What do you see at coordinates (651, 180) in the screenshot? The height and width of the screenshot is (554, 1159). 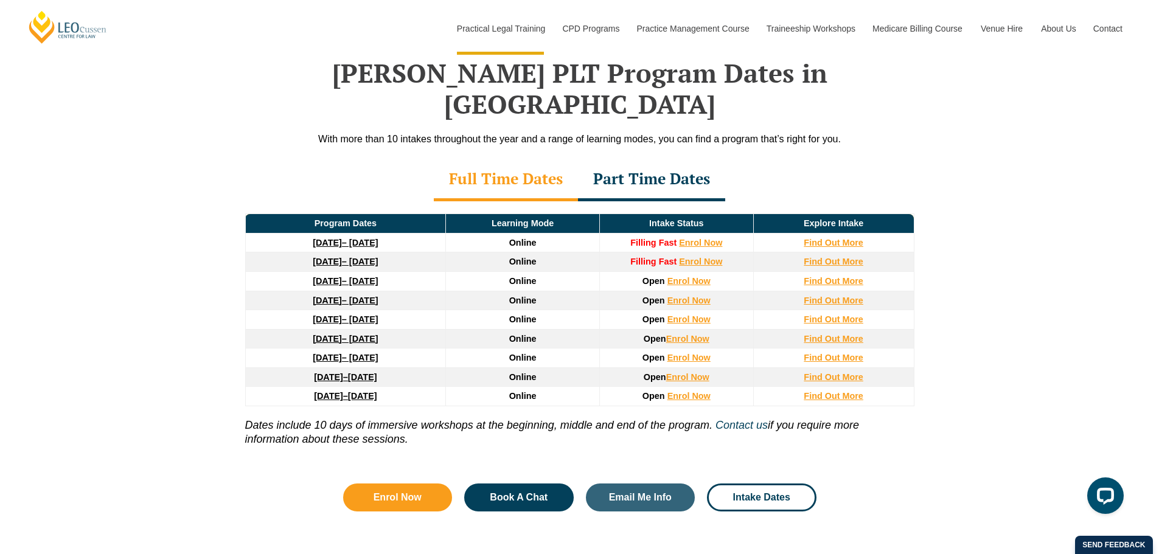 I see `div: Part Time Dates` at bounding box center [651, 180].